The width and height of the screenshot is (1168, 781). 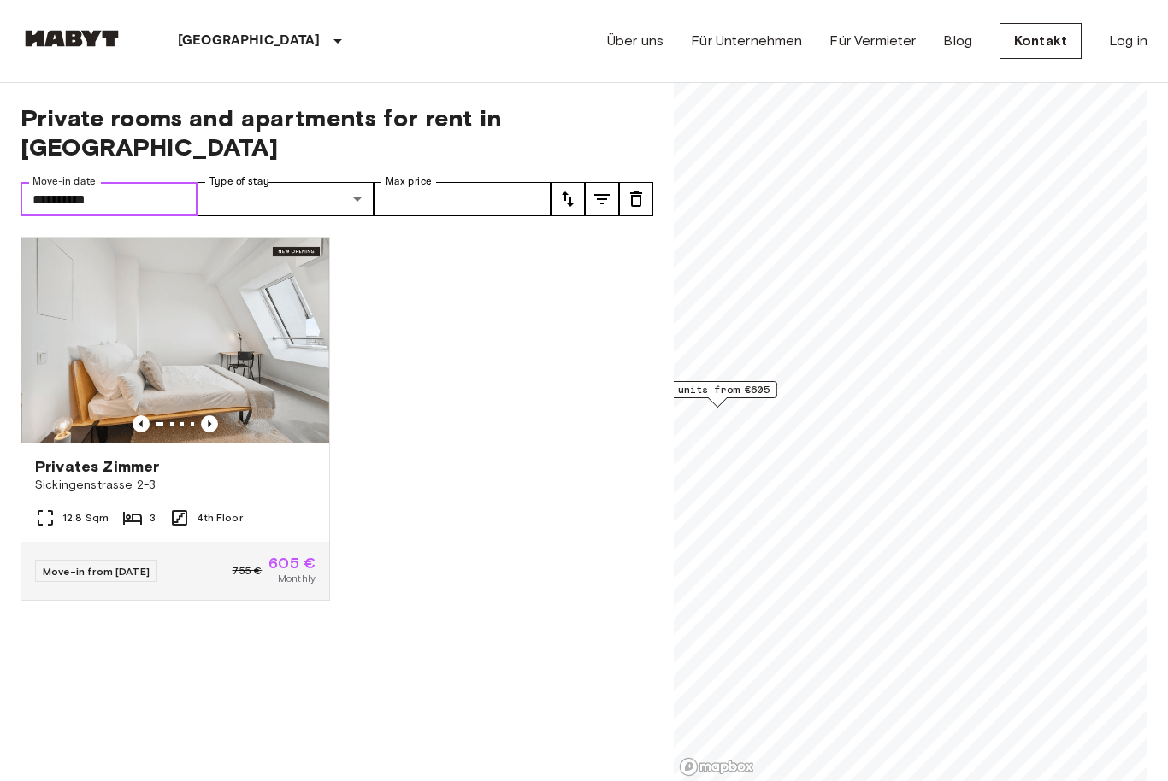 What do you see at coordinates (175, 340) in the screenshot?
I see `img: Marketing picture of unit DE-01-477-068-01` at bounding box center [175, 340].